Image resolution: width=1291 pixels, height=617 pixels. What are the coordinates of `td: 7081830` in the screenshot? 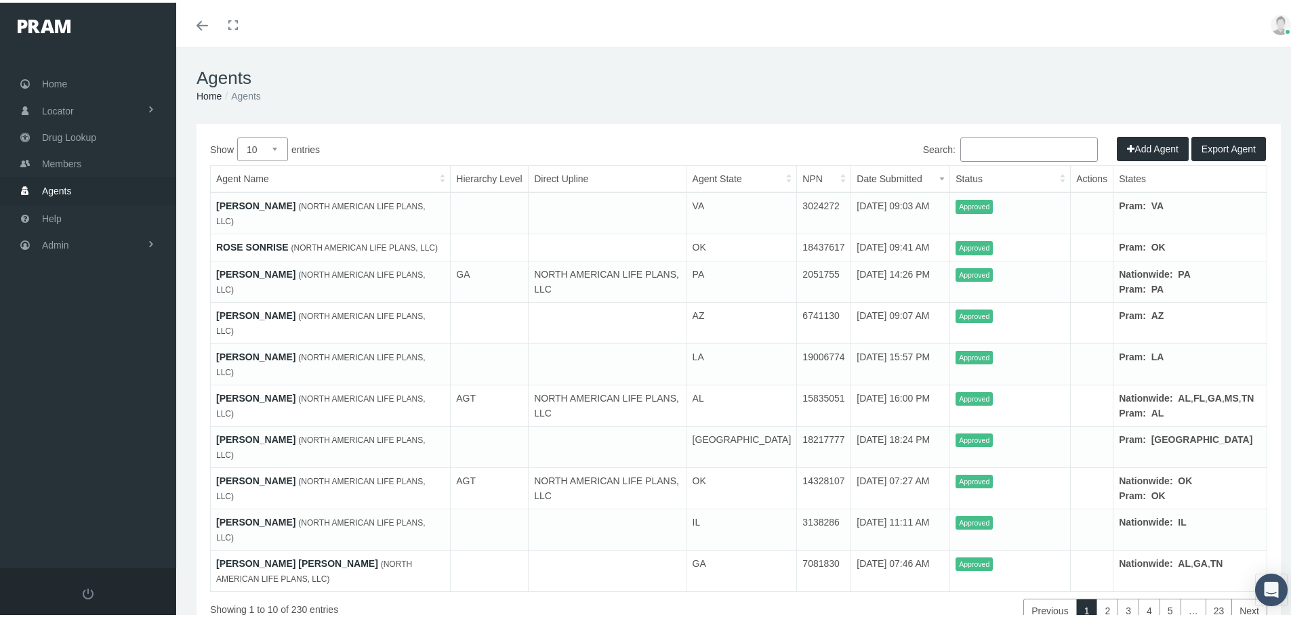 It's located at (824, 568).